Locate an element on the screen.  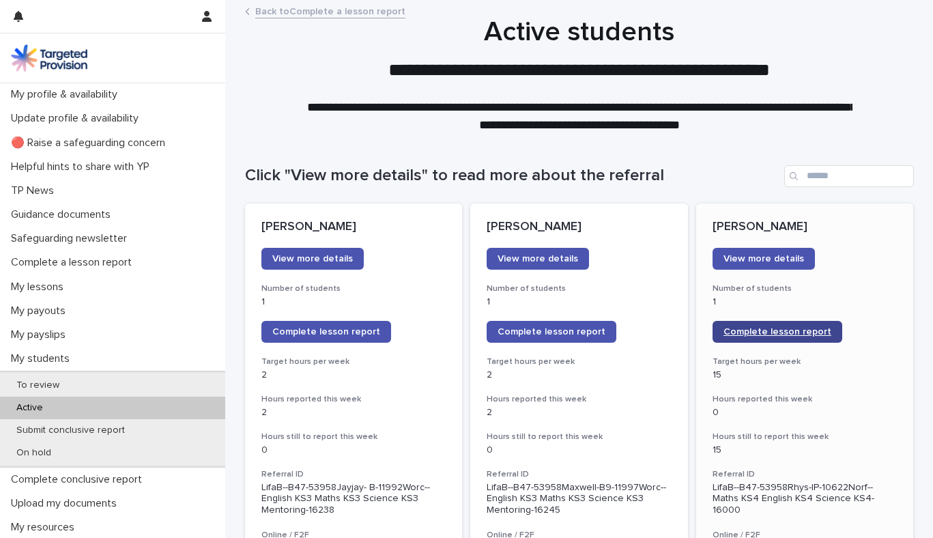
p: My students is located at coordinates (43, 358).